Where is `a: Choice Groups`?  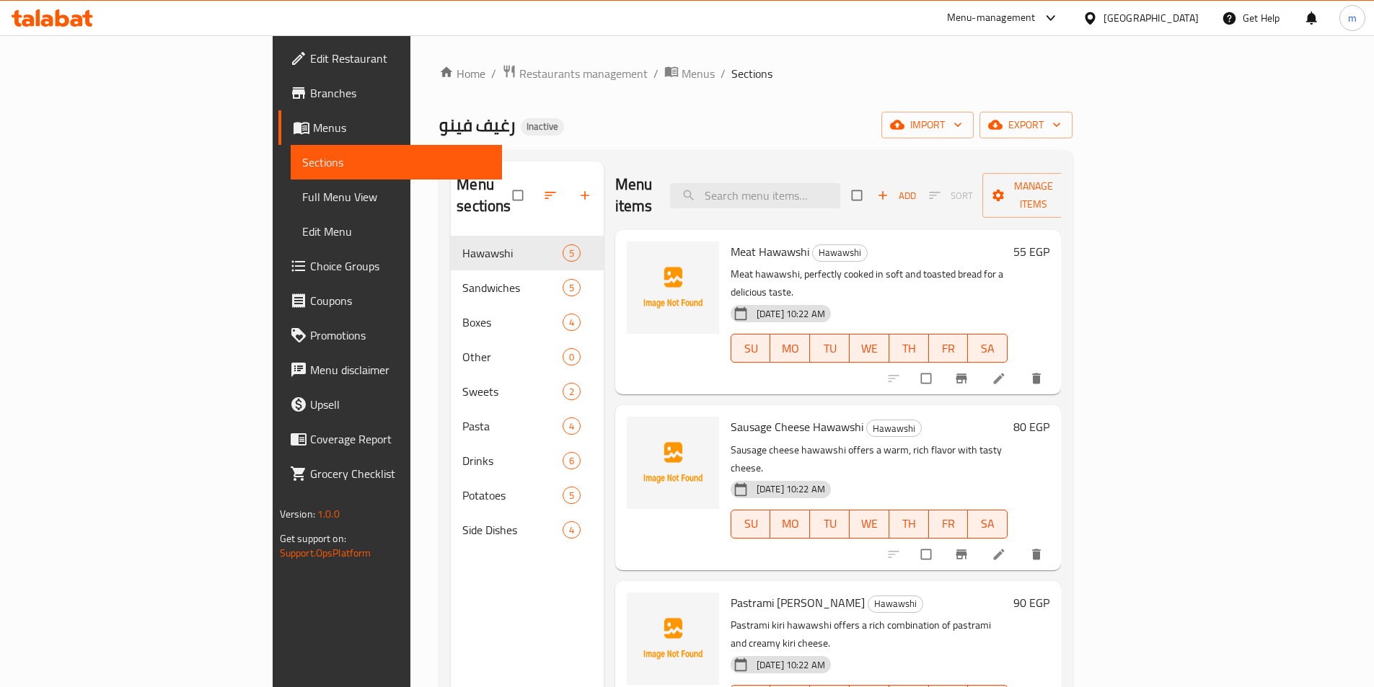 a: Choice Groups is located at coordinates (390, 266).